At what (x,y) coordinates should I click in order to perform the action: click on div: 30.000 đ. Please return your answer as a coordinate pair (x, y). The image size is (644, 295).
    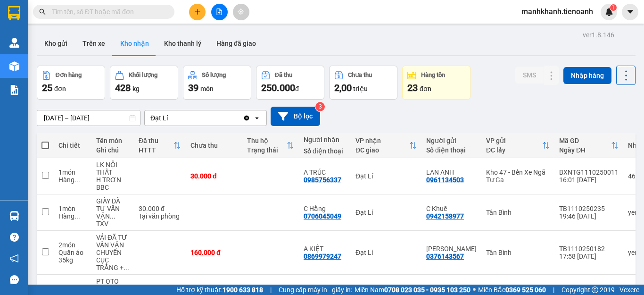
    Looking at the image, I should click on (160, 208).